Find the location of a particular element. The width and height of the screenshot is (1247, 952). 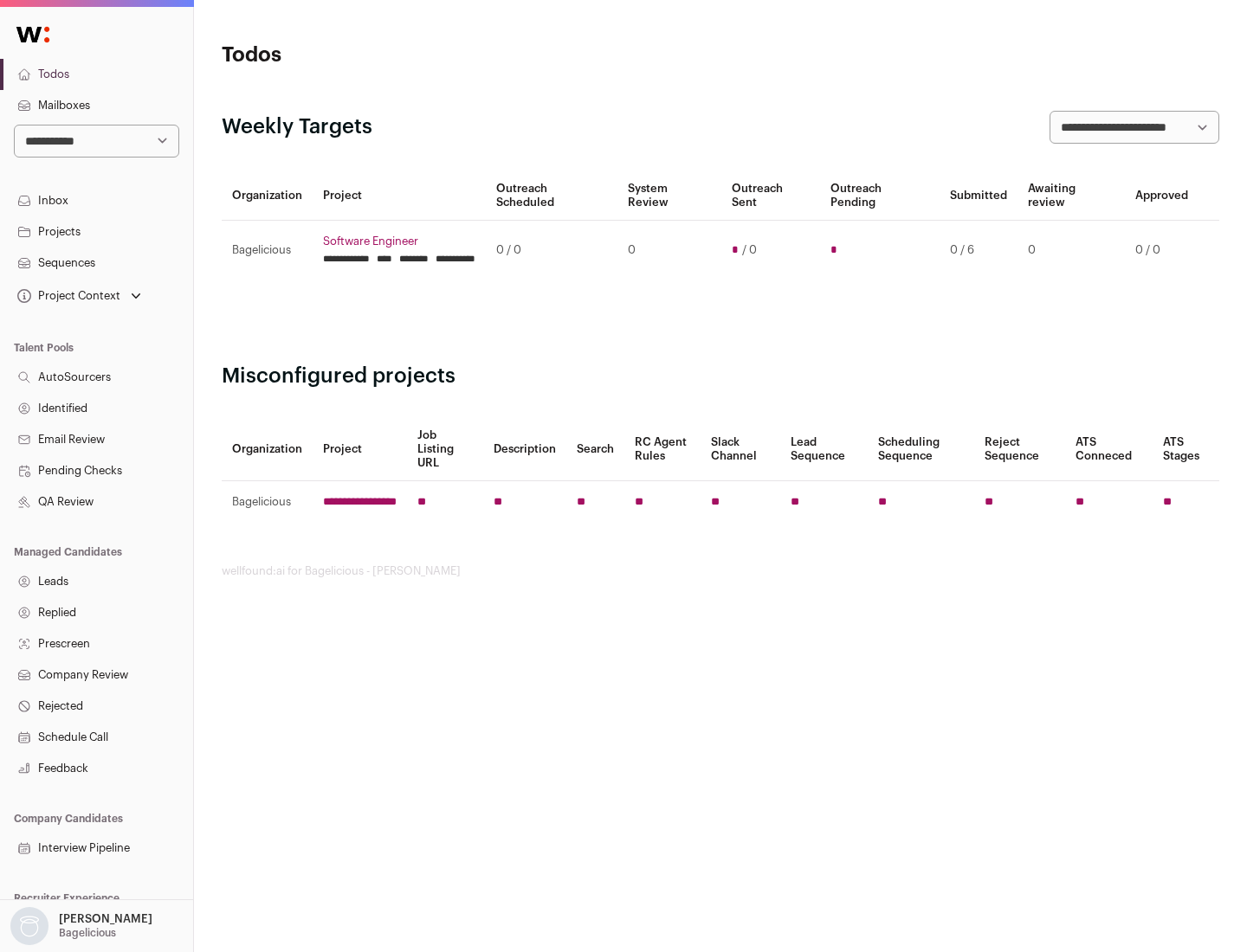

td: 0 / 6 is located at coordinates (979, 250).